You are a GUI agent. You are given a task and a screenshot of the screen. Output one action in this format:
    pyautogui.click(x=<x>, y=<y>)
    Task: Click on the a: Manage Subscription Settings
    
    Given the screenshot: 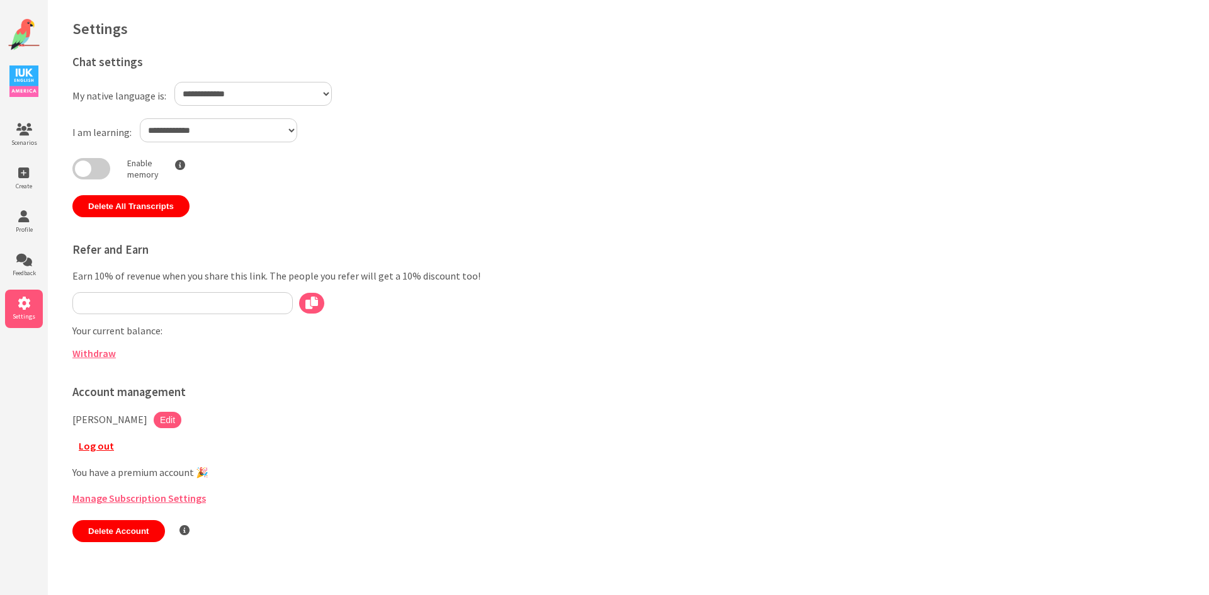 What is the action you would take?
    pyautogui.click(x=139, y=498)
    